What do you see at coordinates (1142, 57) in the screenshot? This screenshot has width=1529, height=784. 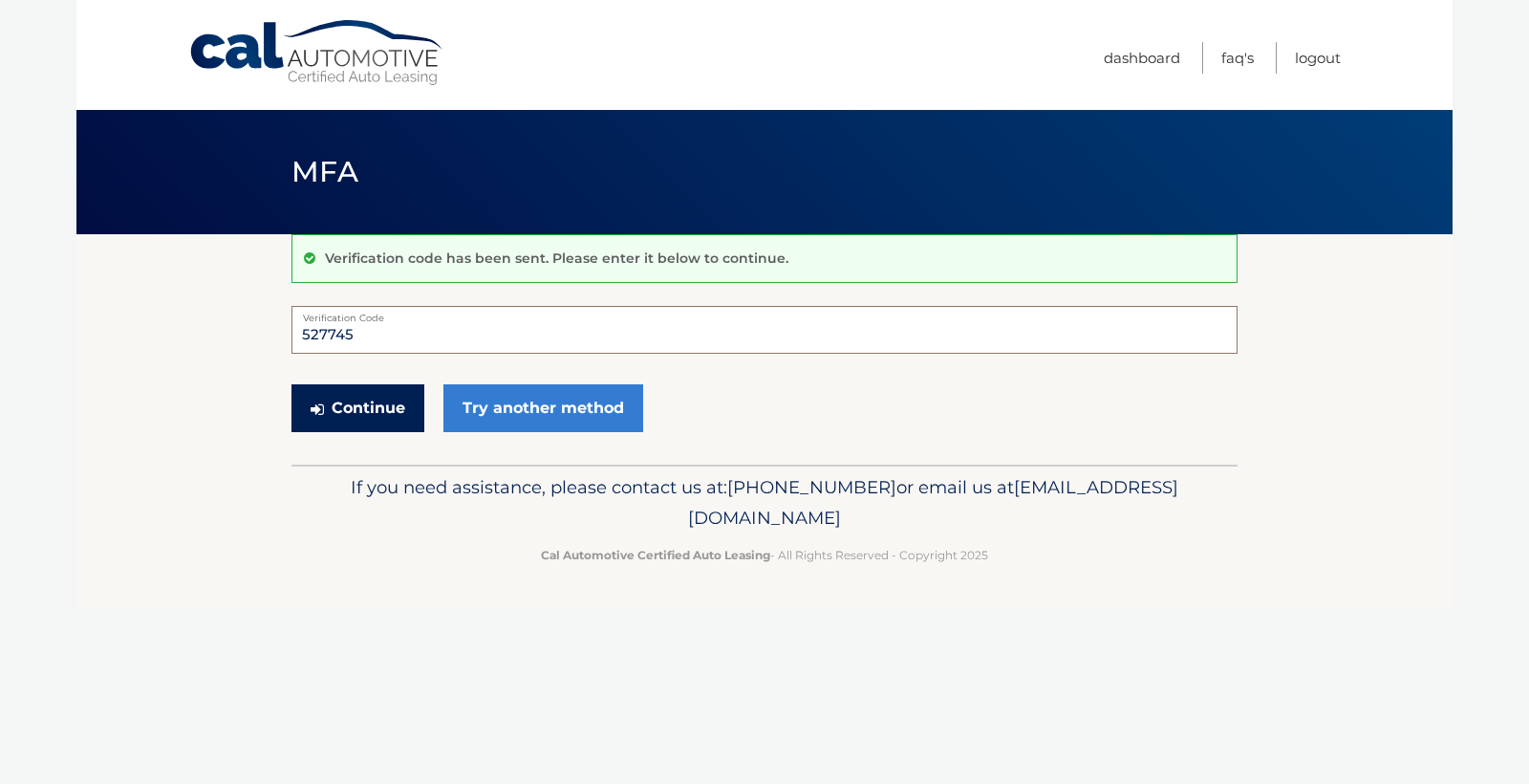 I see `a: Dashboard` at bounding box center [1142, 57].